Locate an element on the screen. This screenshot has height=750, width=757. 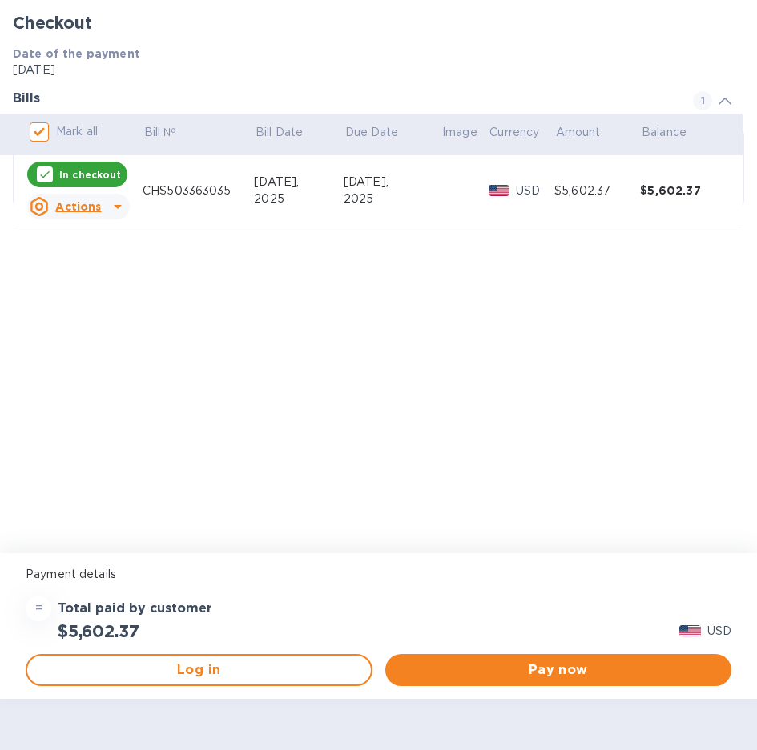
span: Currency is located at coordinates (514, 132).